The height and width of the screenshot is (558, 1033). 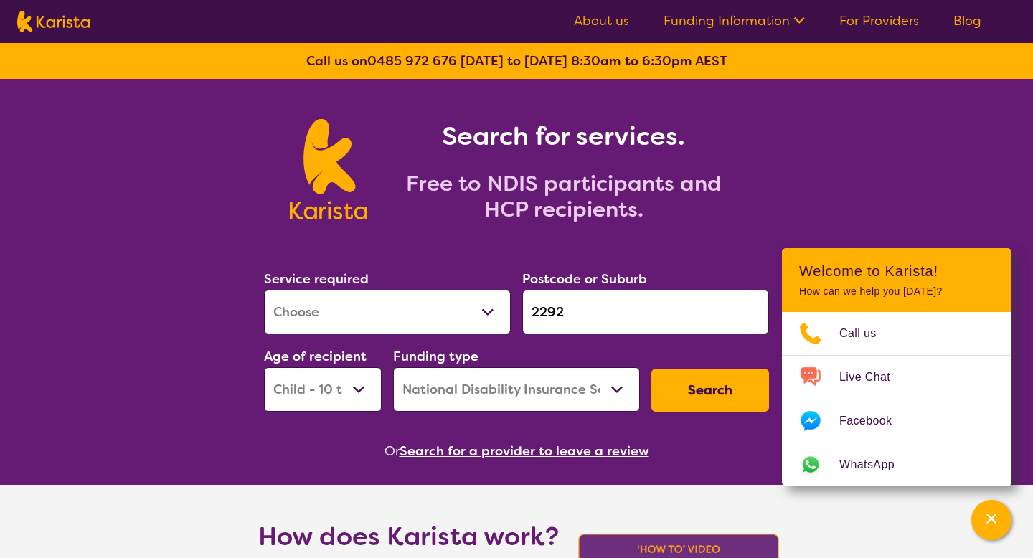 I want to click on a: For Providers, so click(x=879, y=21).